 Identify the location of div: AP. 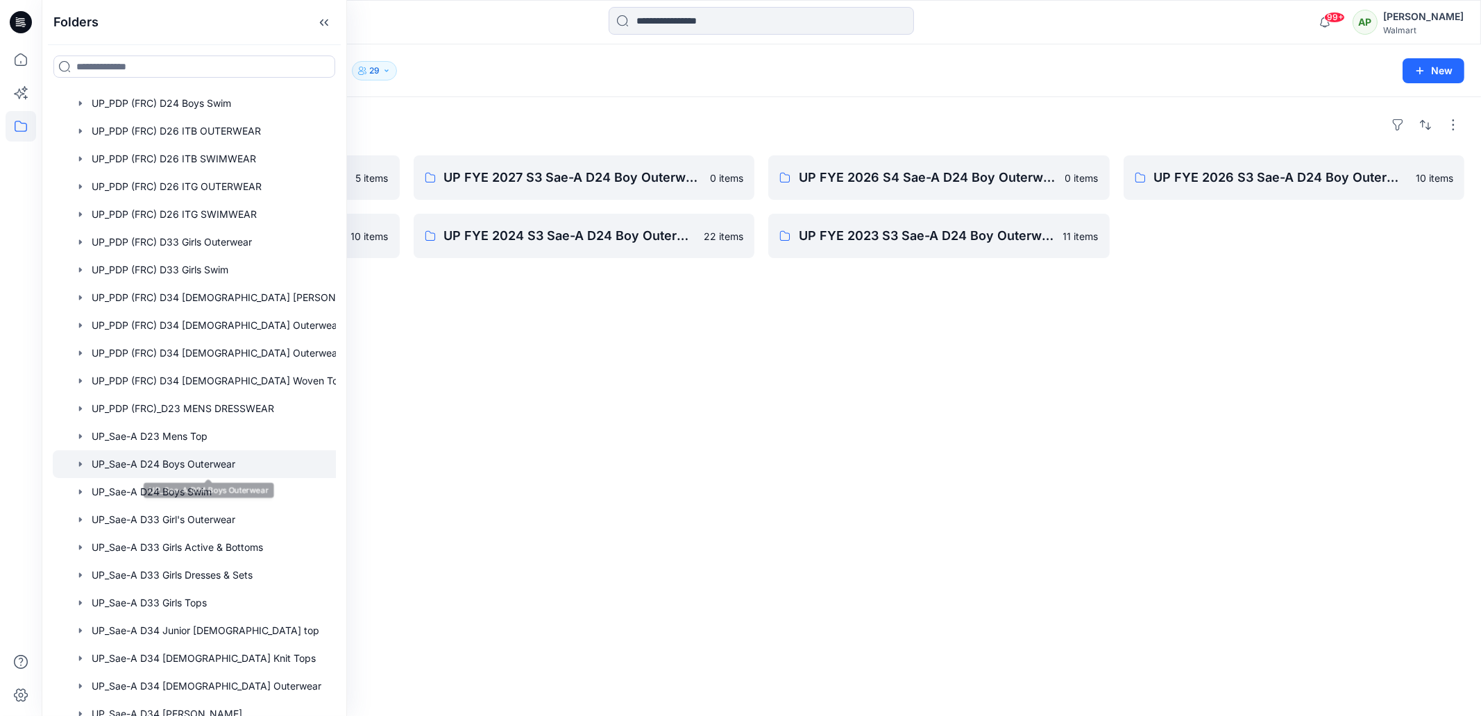
(1365, 22).